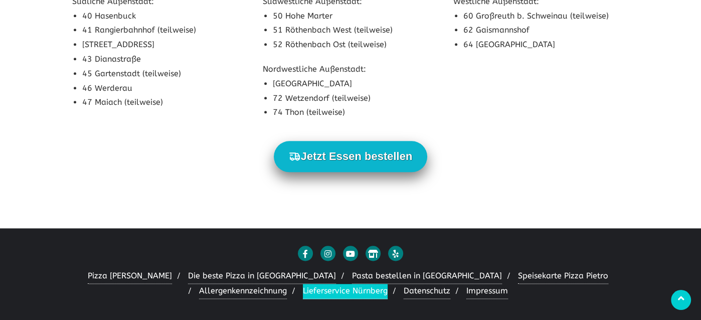 This screenshot has width=701, height=320. What do you see at coordinates (243, 292) in the screenshot?
I see `a: Allergenkennzeichnung` at bounding box center [243, 292].